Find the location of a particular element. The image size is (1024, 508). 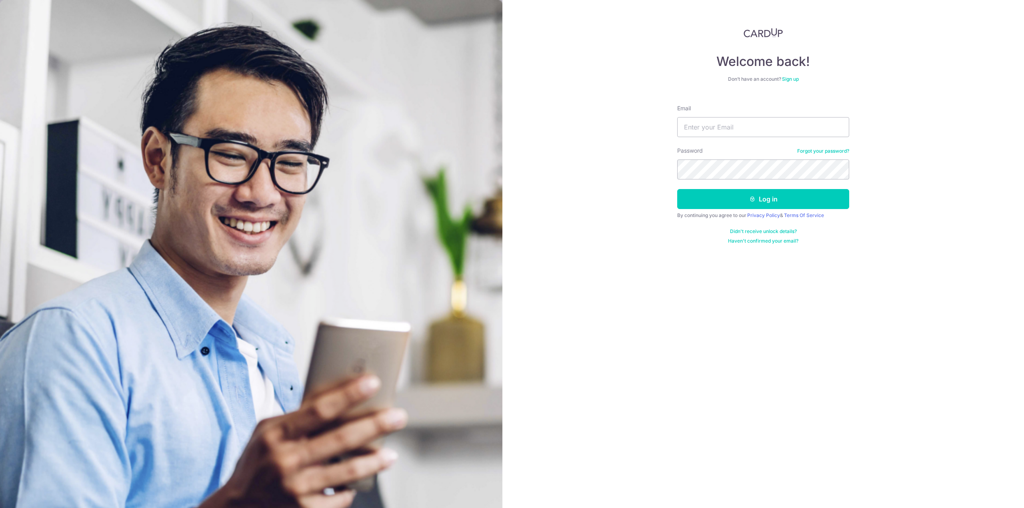

button: Log in is located at coordinates (763, 199).